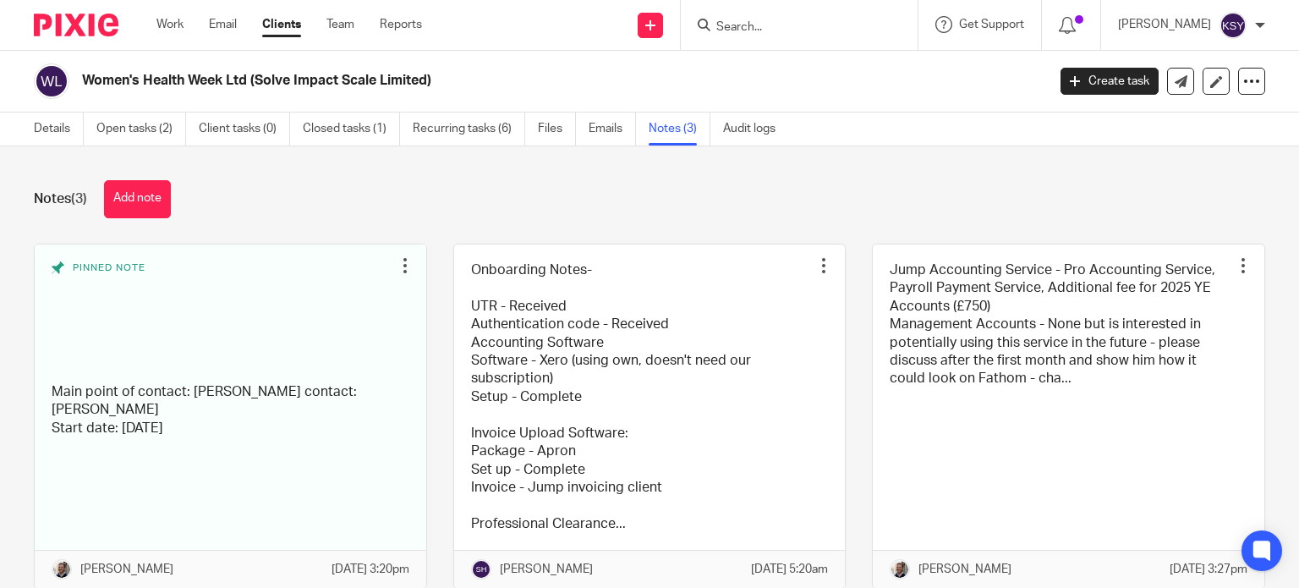  Describe the element at coordinates (58, 129) in the screenshot. I see `a: Details` at that location.